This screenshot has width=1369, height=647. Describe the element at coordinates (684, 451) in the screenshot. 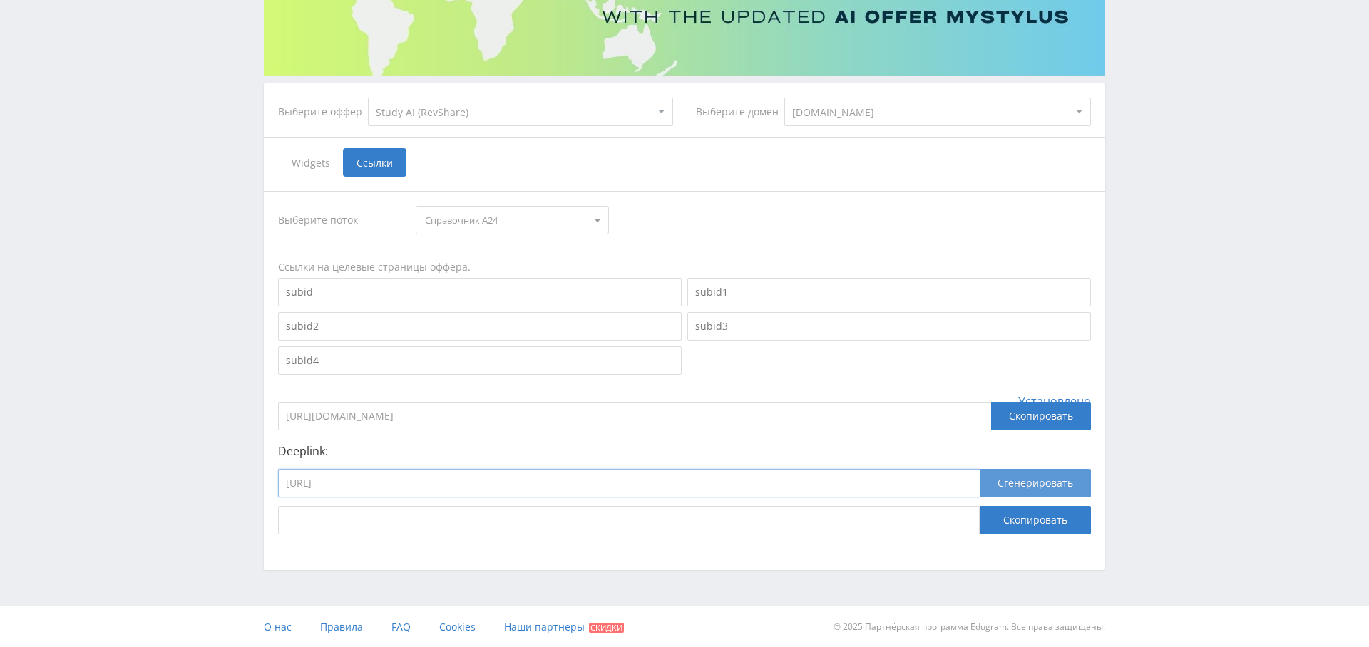

I see `p: Deeplink:` at that location.